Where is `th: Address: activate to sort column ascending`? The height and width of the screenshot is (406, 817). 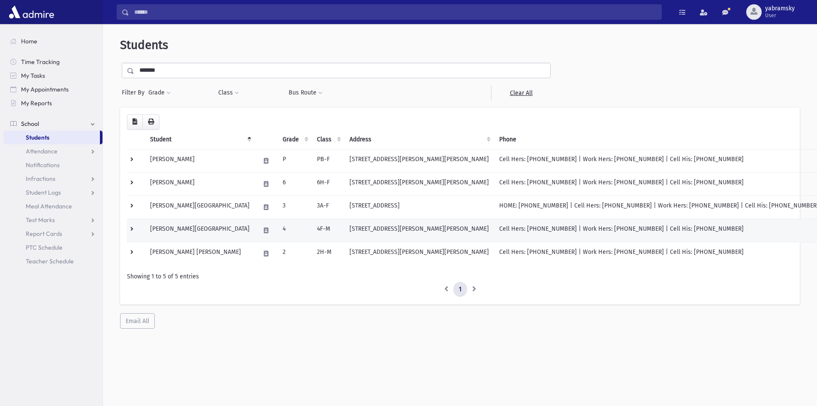
th: Address: activate to sort column ascending is located at coordinates (419, 139).